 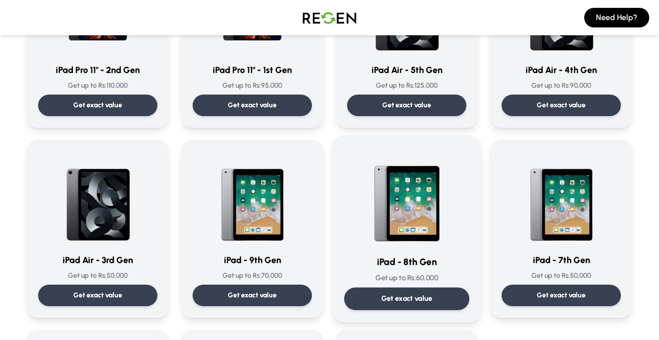 I want to click on p: Get up to Rs: 95,000, so click(x=252, y=86).